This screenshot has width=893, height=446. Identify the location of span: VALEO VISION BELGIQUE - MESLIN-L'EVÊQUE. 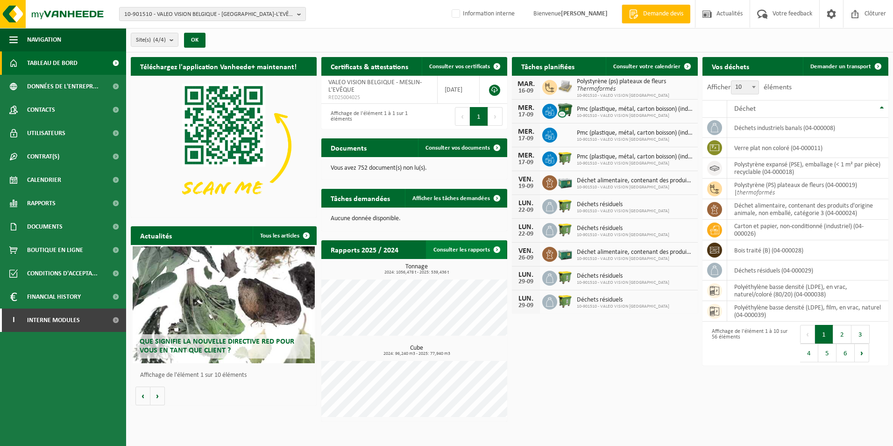
(375, 86).